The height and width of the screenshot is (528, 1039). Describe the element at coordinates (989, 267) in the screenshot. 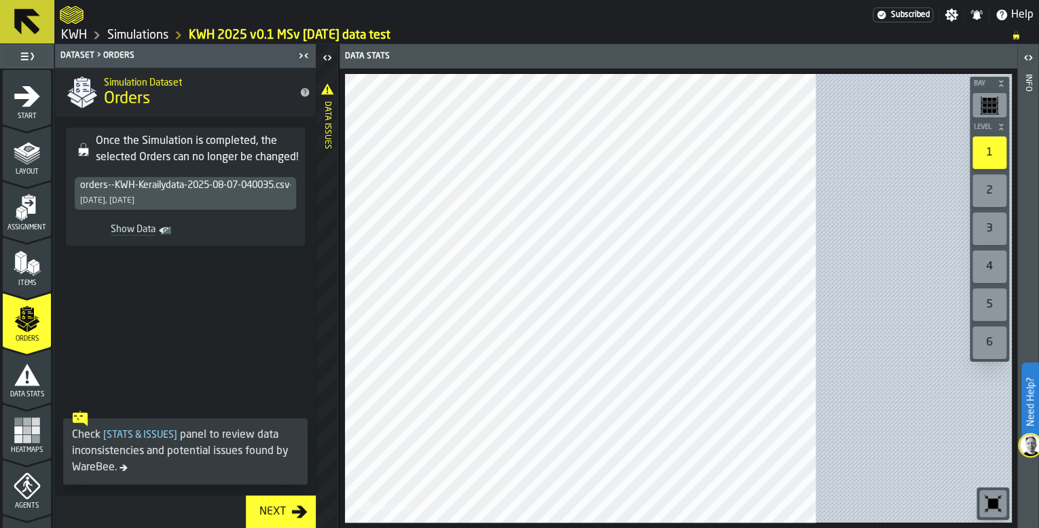

I see `div: 4` at that location.